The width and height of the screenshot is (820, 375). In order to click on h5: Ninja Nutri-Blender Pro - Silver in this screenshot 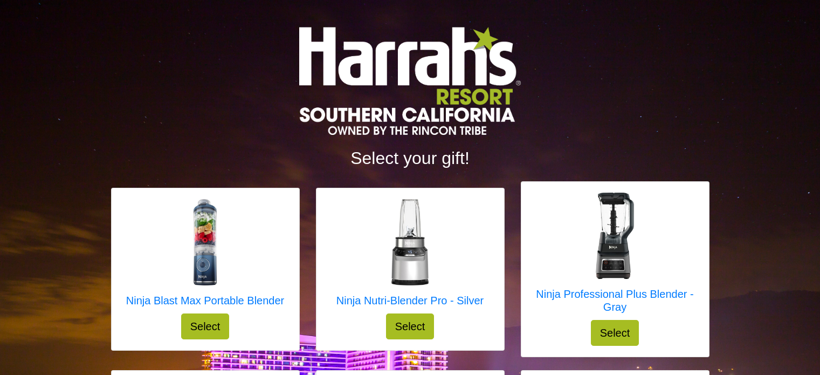, I will do `click(410, 300)`.